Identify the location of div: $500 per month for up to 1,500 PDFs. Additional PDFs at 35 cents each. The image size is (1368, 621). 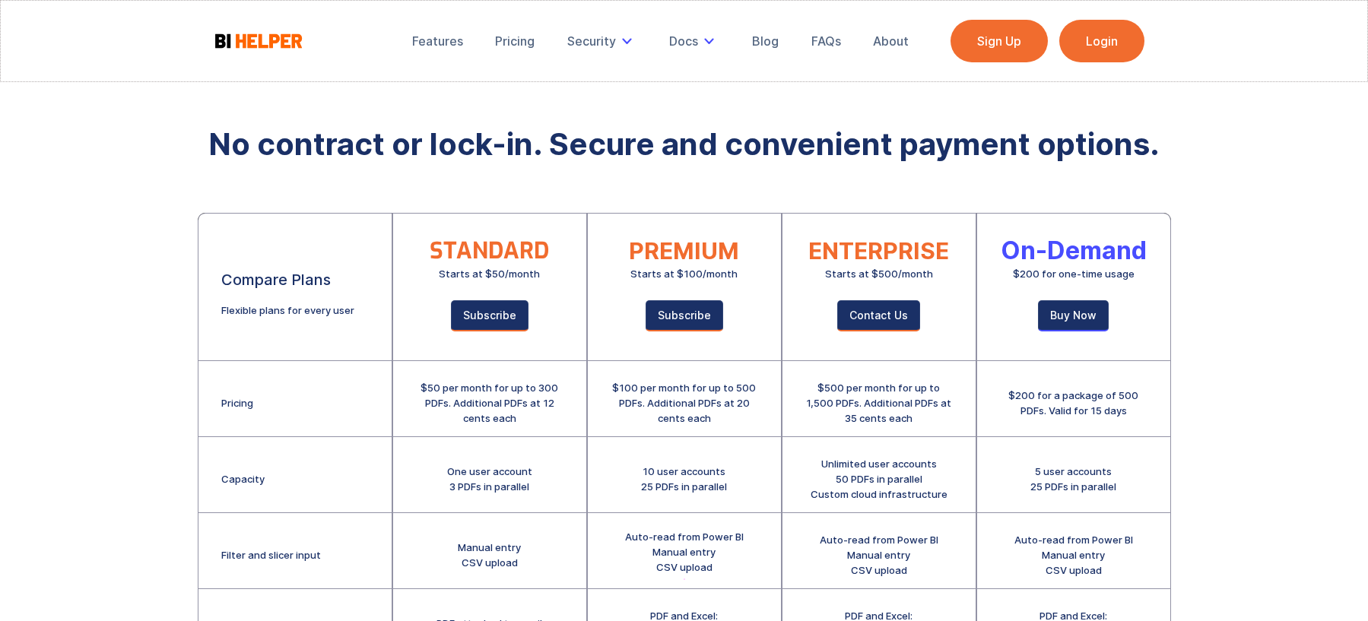
(879, 403).